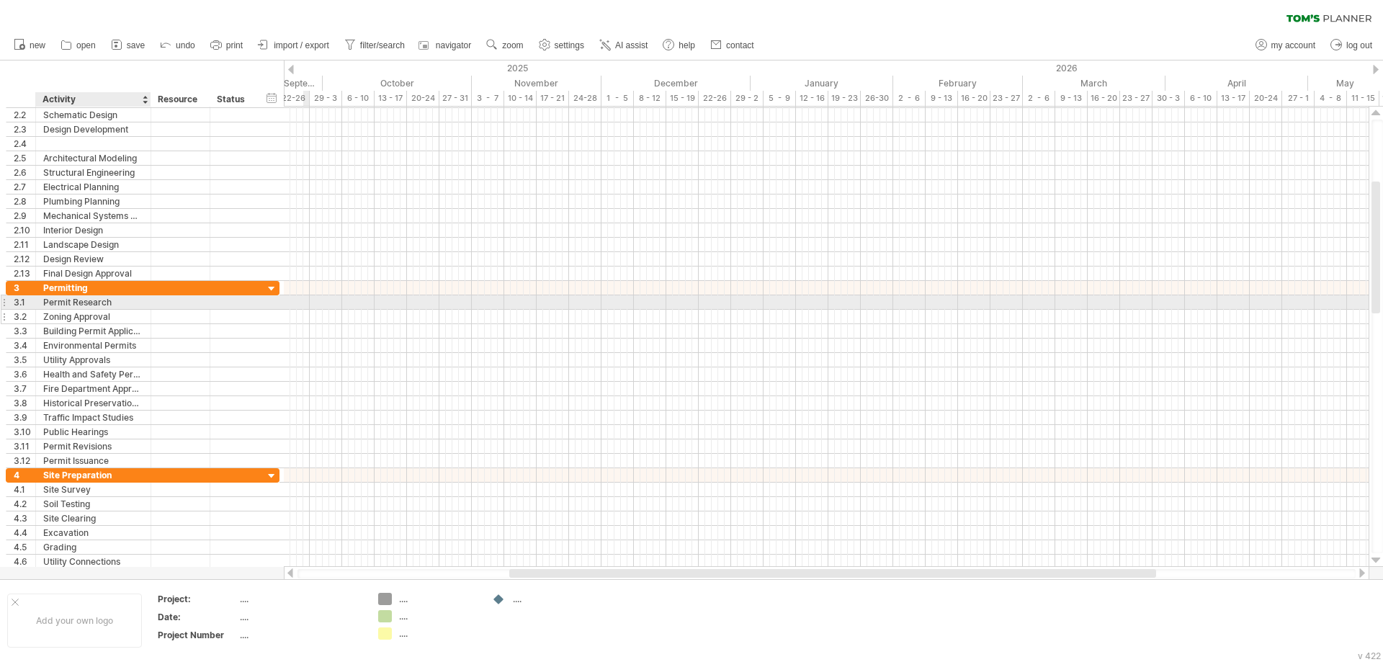 The image size is (1383, 662). What do you see at coordinates (37, 45) in the screenshot?
I see `span: new` at bounding box center [37, 45].